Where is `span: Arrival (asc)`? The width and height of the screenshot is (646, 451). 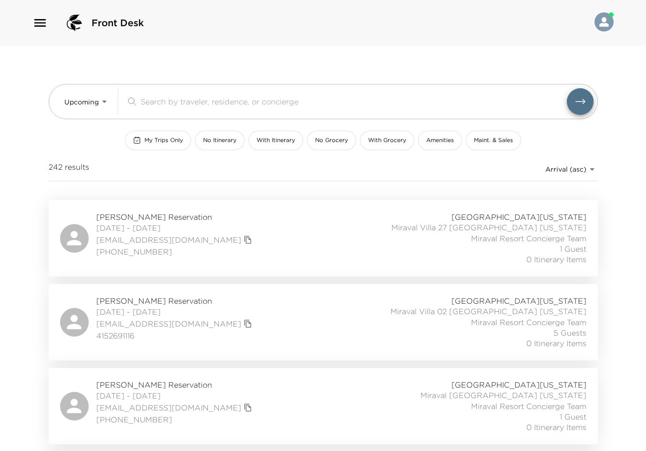
span: Arrival (asc) is located at coordinates (566, 169).